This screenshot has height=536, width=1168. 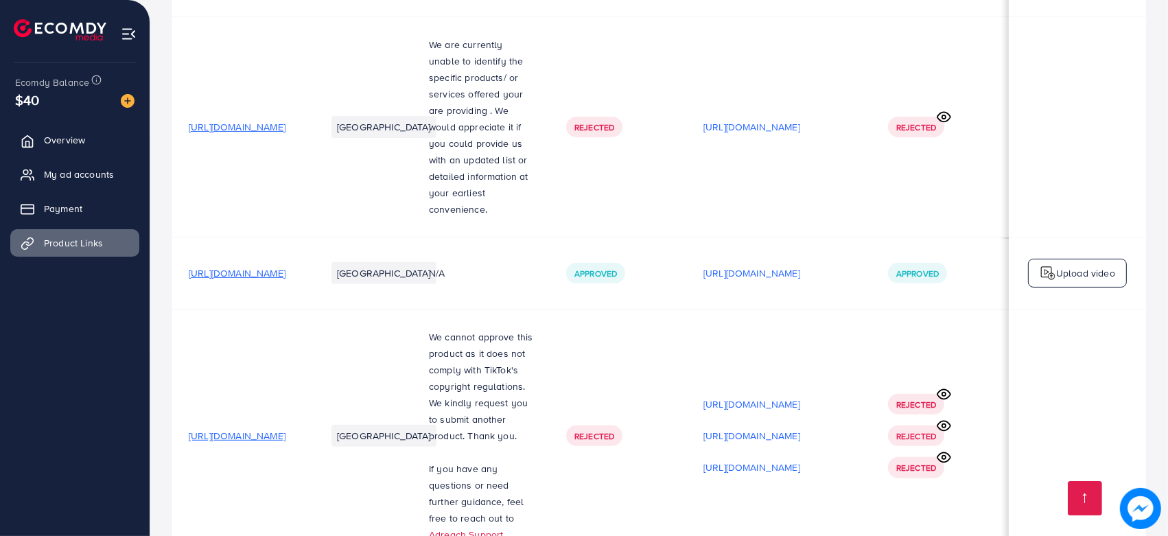 I want to click on a: logo, so click(x=60, y=30).